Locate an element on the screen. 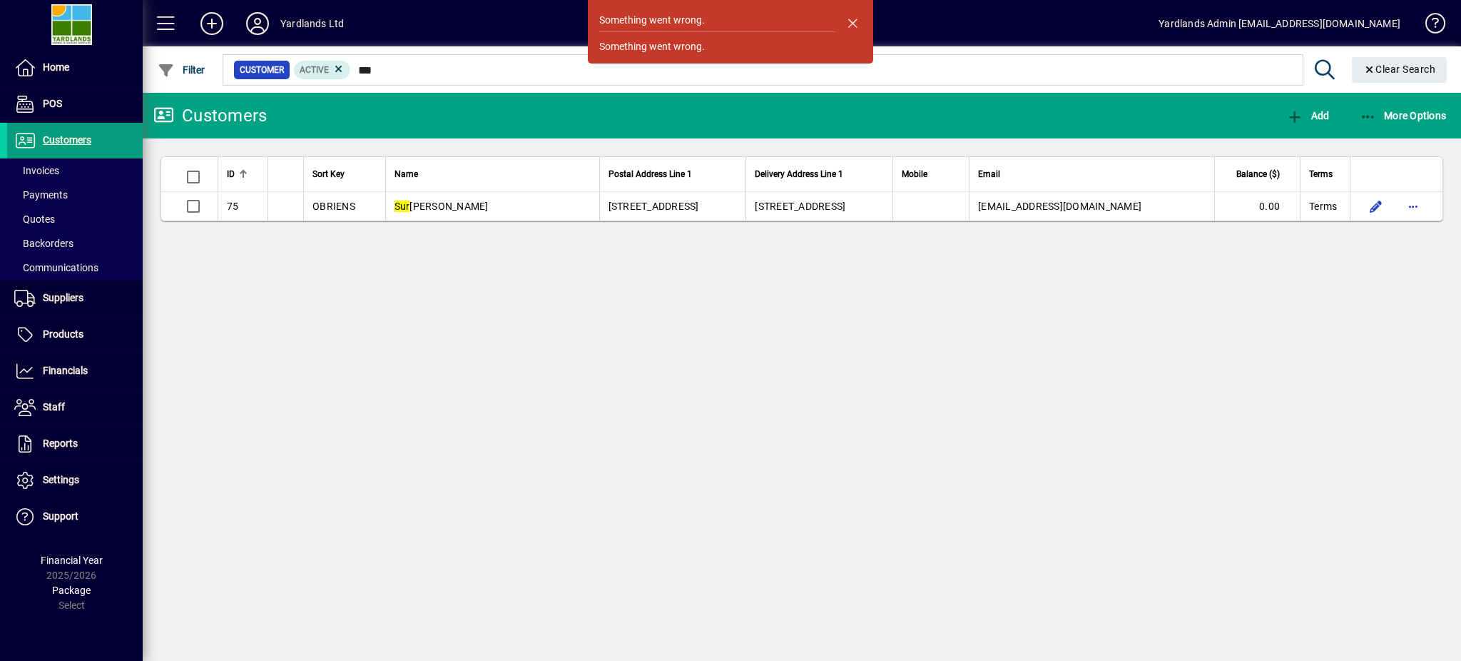  span: Sort Key is located at coordinates (328, 174).